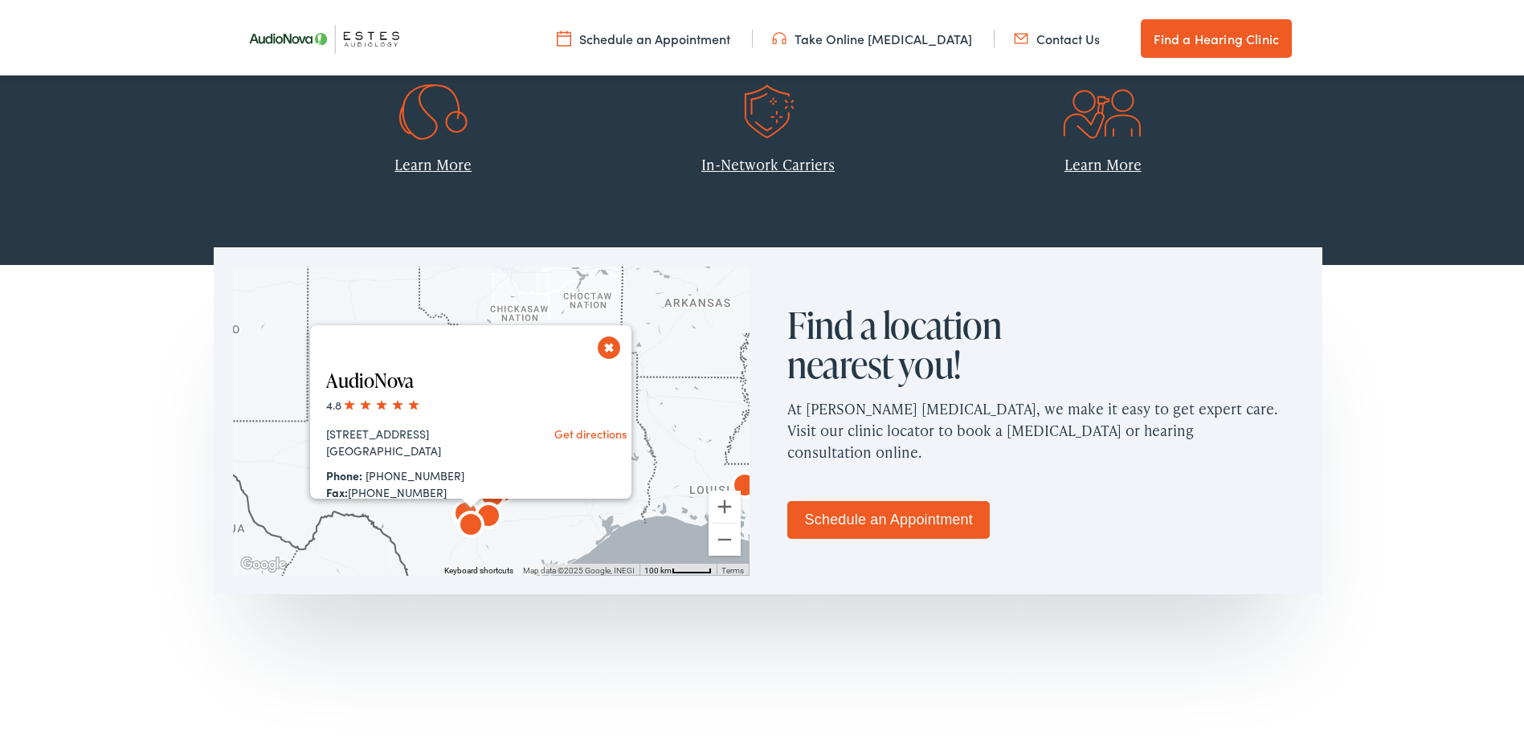  Describe the element at coordinates (433, 70) in the screenshot. I see `a: Leading Technology` at that location.